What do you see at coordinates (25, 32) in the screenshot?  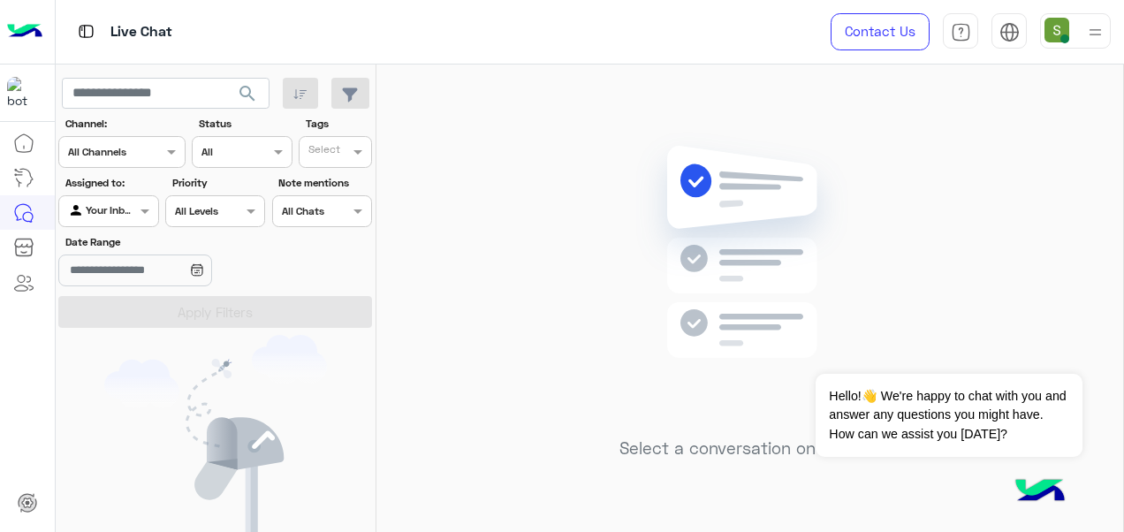 I see `img: Logo` at bounding box center [25, 32].